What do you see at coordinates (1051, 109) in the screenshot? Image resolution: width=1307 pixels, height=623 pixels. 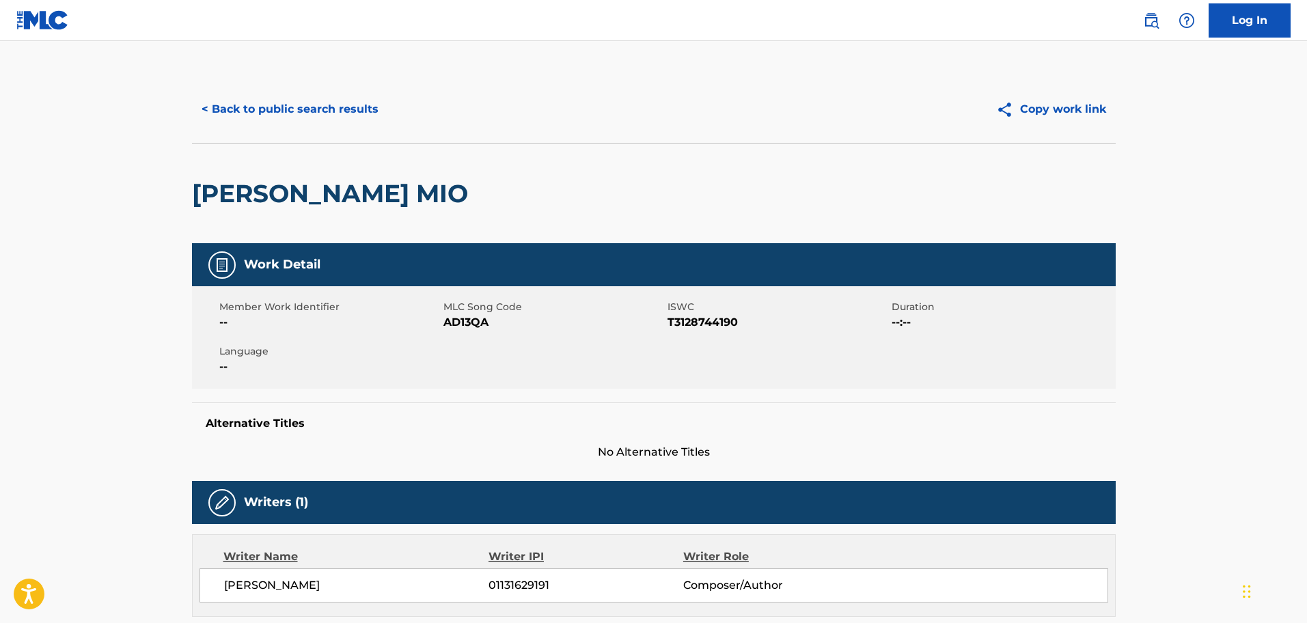 I see `button: Copy work link` at bounding box center [1051, 109].